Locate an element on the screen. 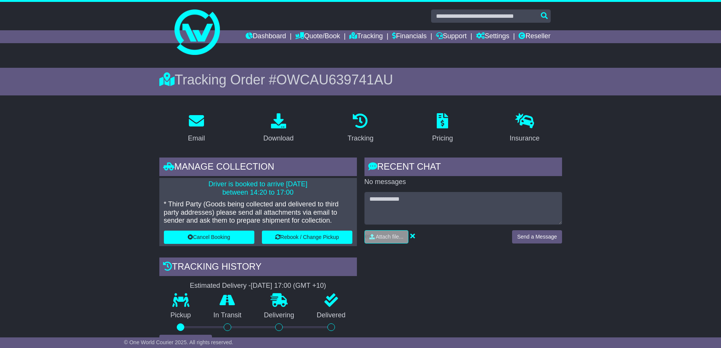  a: Download is located at coordinates (278, 128).